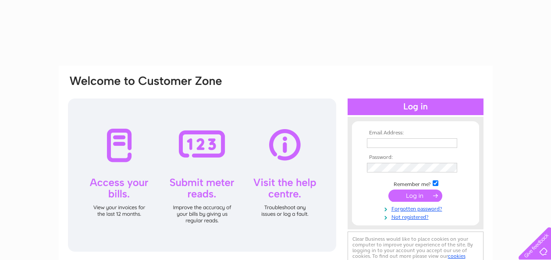 This screenshot has width=551, height=260. What do you see at coordinates (416, 133) in the screenshot?
I see `th: Email Address:` at bounding box center [416, 133].